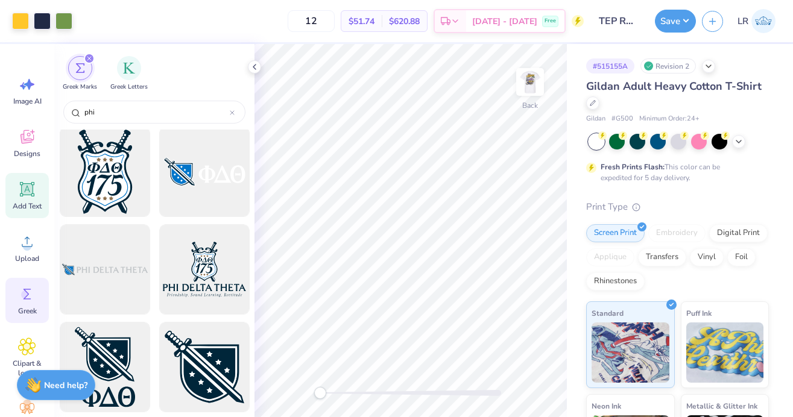 This screenshot has height=417, width=793. What do you see at coordinates (156, 112) in the screenshot?
I see `input: Try "Alpha"` at bounding box center [156, 112].